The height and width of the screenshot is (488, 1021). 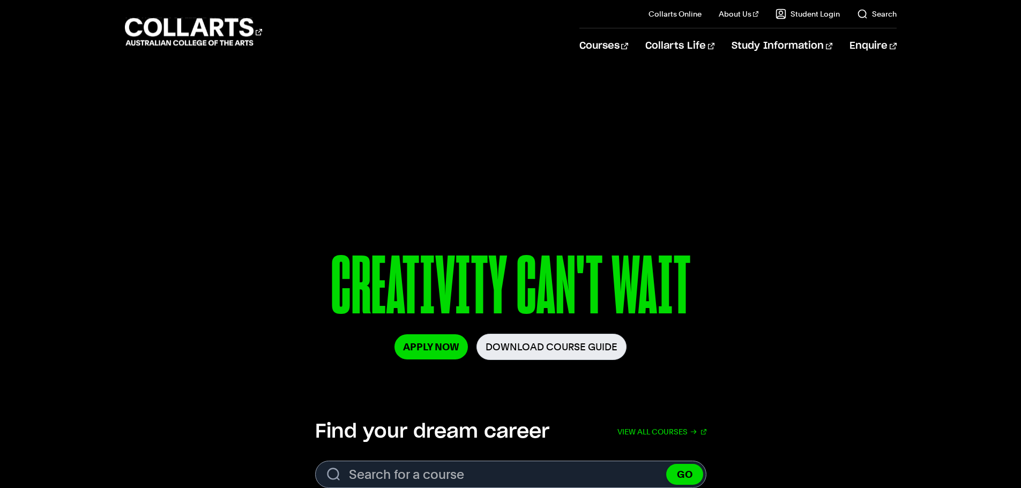 What do you see at coordinates (431, 347) in the screenshot?
I see `a: Apply Now` at bounding box center [431, 347].